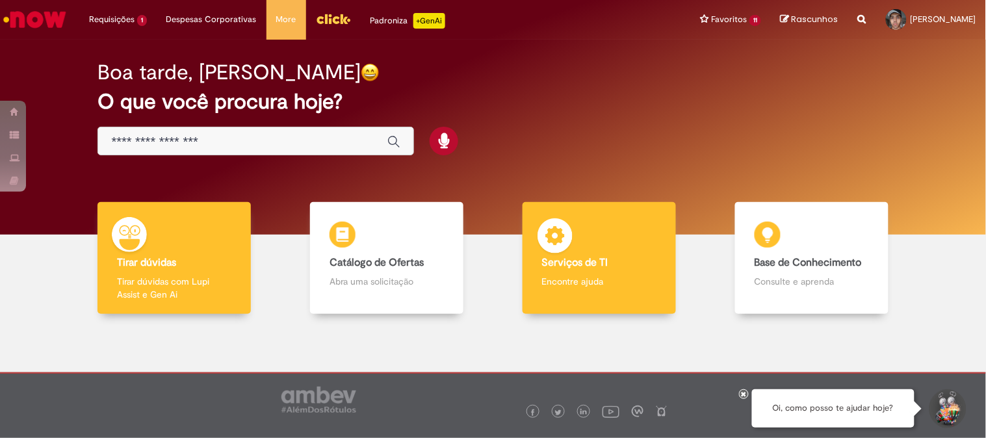  I want to click on img: logo_footer_linkedin.png, so click(584, 413).